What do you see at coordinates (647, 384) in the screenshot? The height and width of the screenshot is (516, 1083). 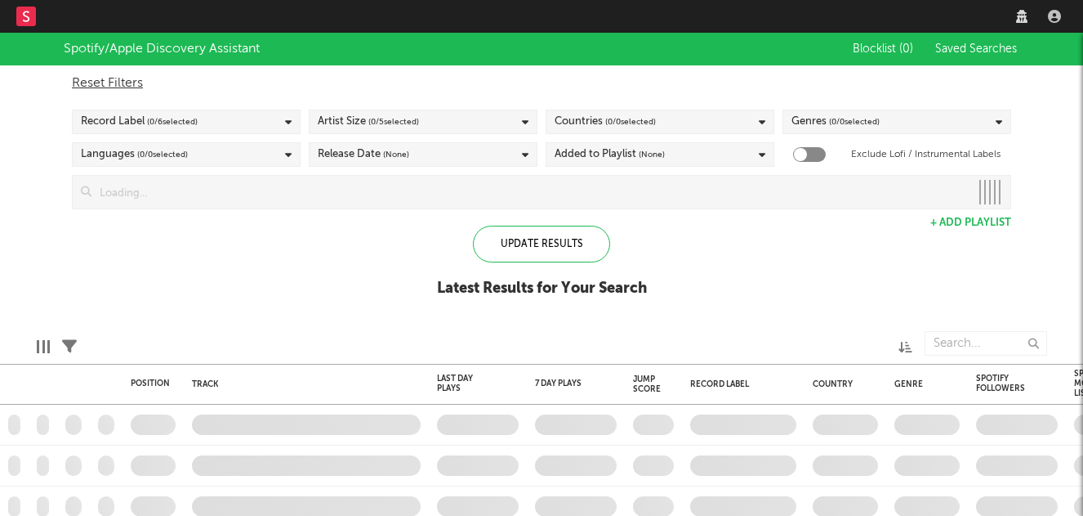 I see `div: Jump Score` at bounding box center [647, 384].